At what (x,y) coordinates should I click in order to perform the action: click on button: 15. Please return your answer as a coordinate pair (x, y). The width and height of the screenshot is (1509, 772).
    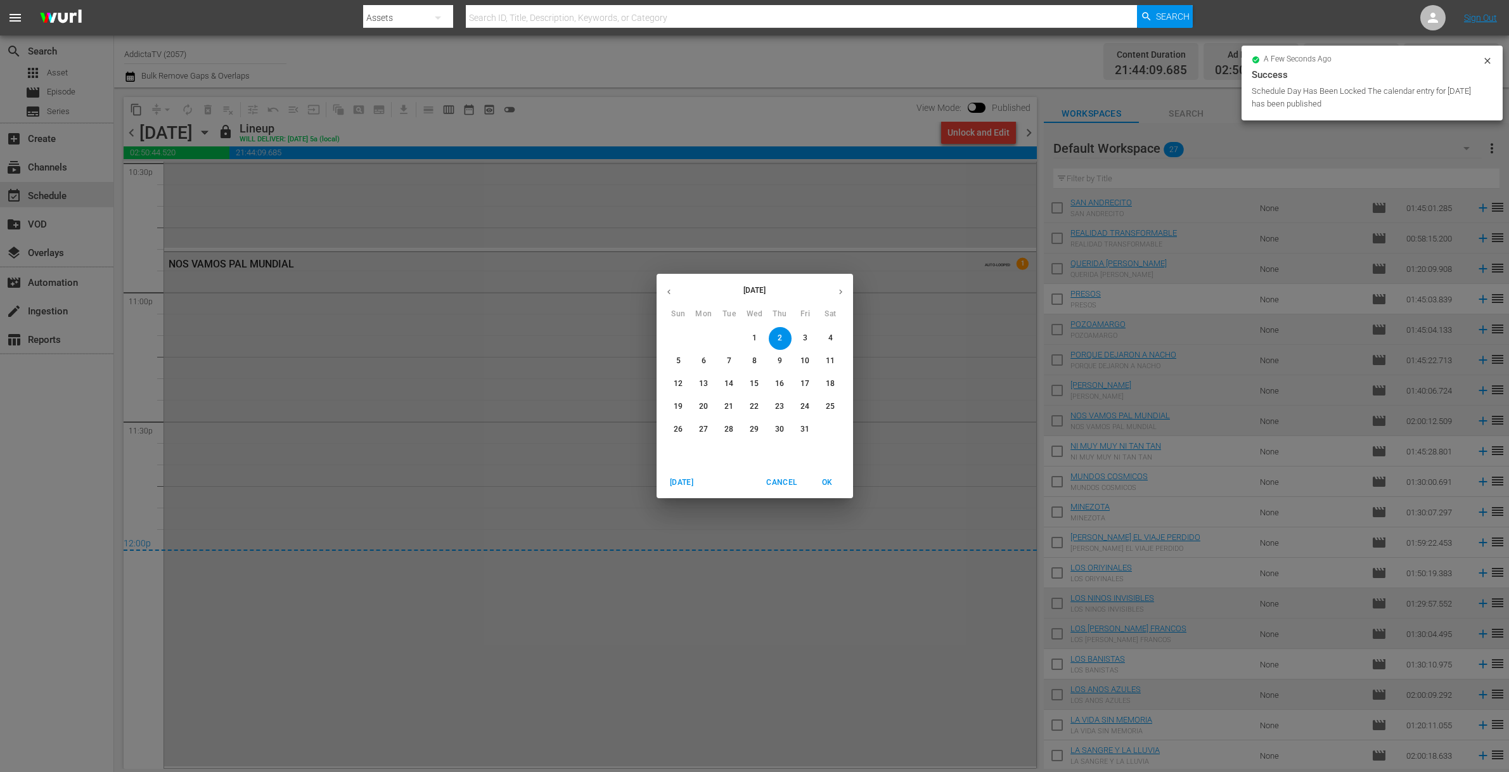
    Looking at the image, I should click on (755, 384).